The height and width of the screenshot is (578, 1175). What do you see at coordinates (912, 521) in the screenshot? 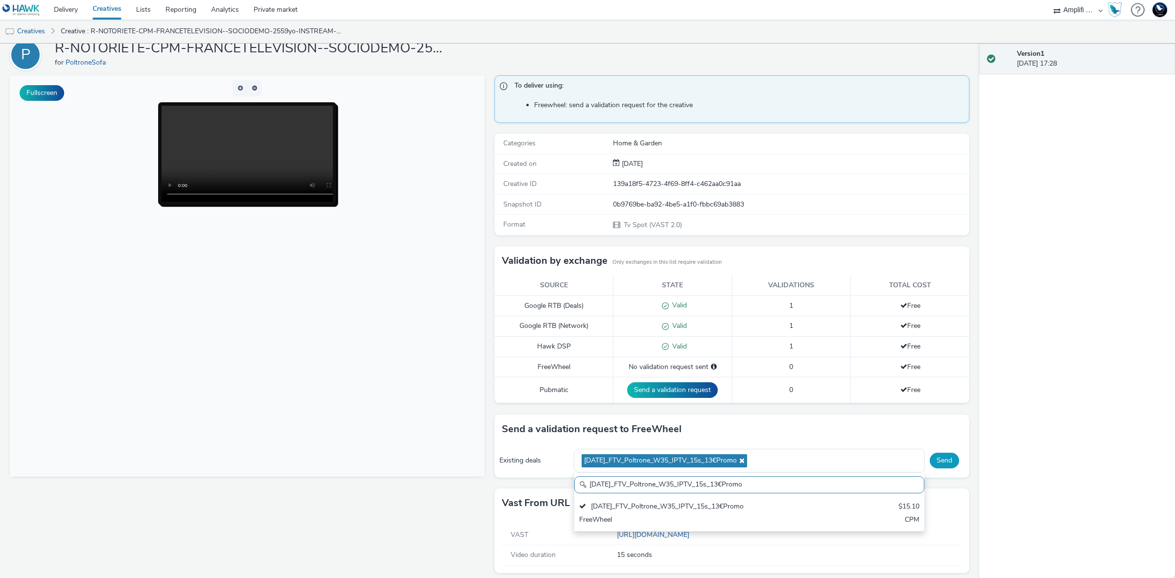
I see `div: CPM` at bounding box center [912, 521].